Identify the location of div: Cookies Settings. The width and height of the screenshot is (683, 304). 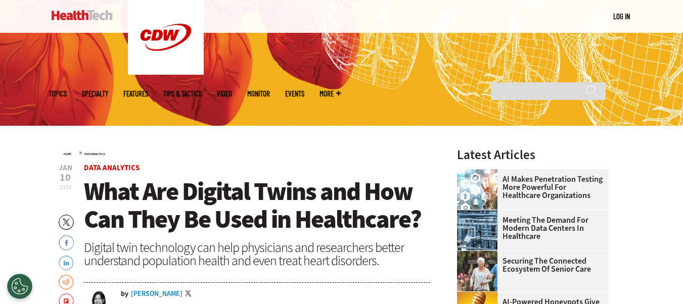
(20, 287).